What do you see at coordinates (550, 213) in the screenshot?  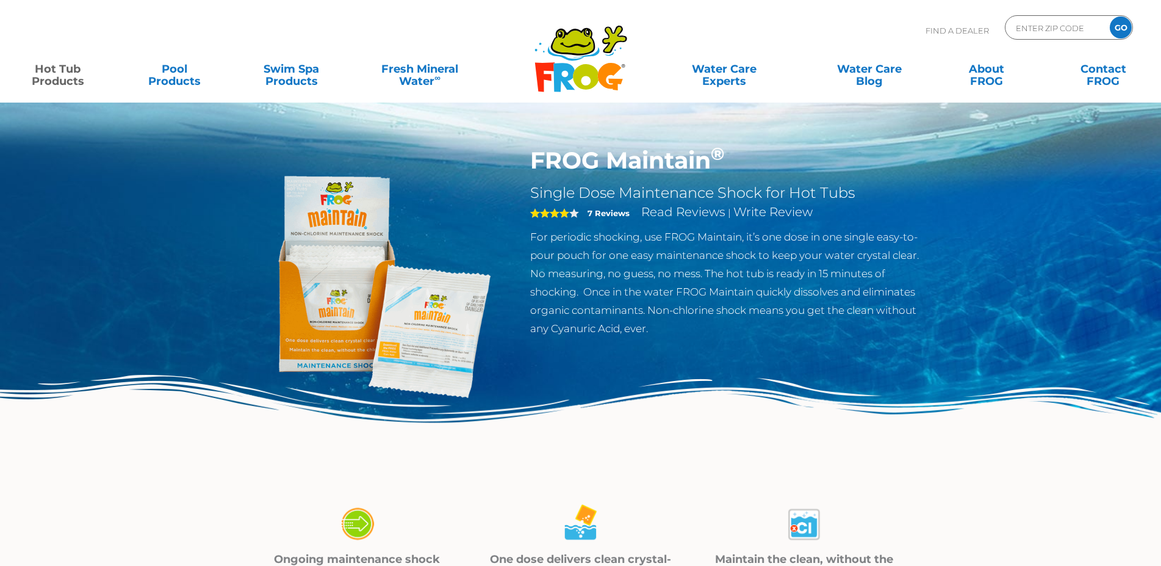 I see `span: 4` at bounding box center [550, 213].